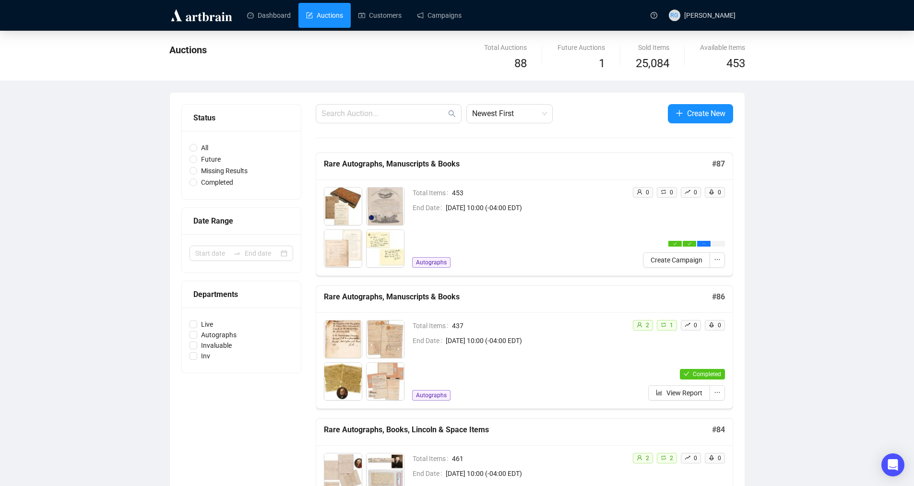  I want to click on div: Date Range, so click(241, 221).